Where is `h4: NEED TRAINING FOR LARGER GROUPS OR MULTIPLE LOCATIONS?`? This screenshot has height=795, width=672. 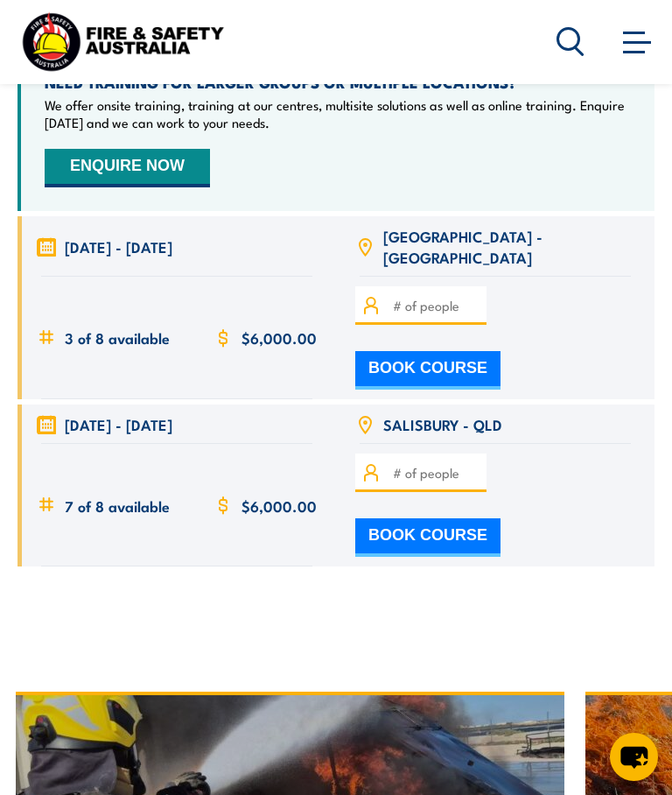
h4: NEED TRAINING FOR LARGER GROUPS OR MULTIPLE LOCATIONS? is located at coordinates (338, 82).